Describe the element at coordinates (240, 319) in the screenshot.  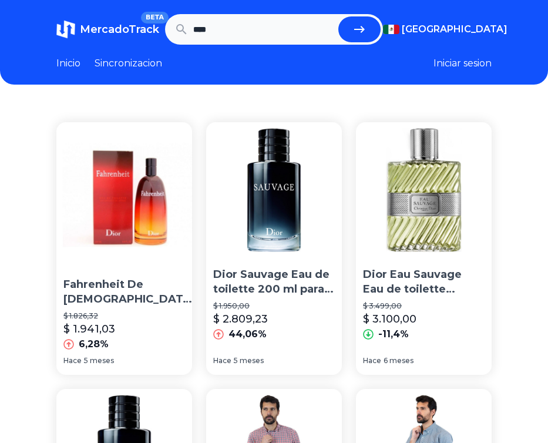
I see `p: $ 2.809,23` at that location.